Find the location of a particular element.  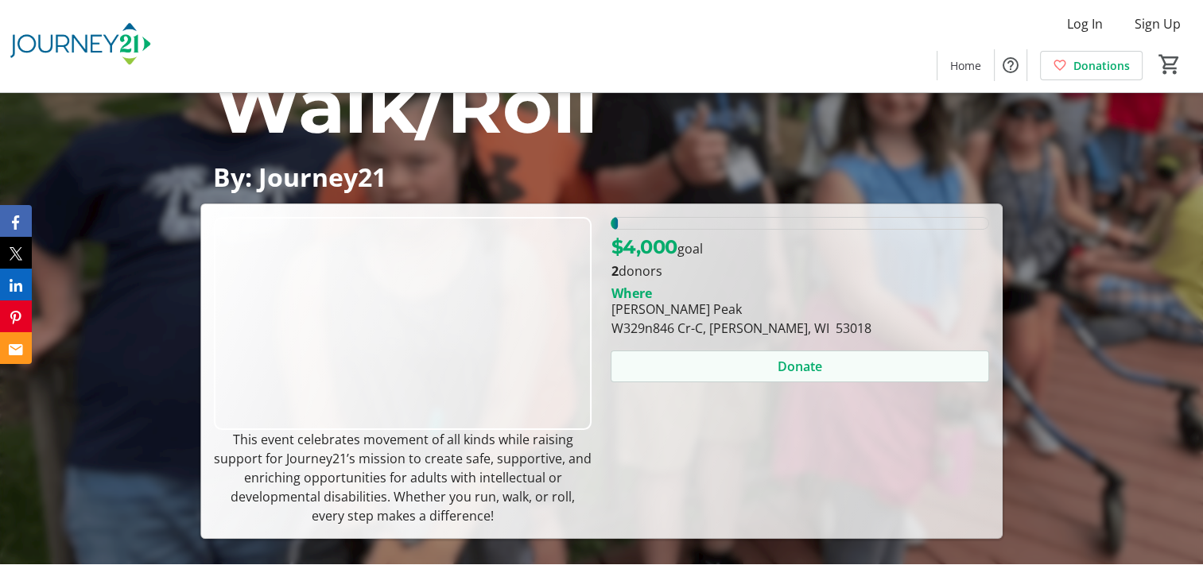

p: goal is located at coordinates (656, 247).